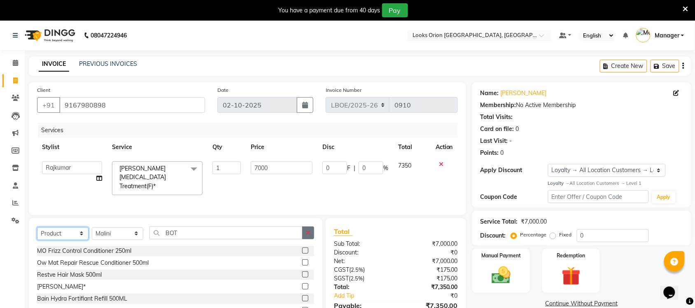  I want to click on div: Total Visits:, so click(497, 117).